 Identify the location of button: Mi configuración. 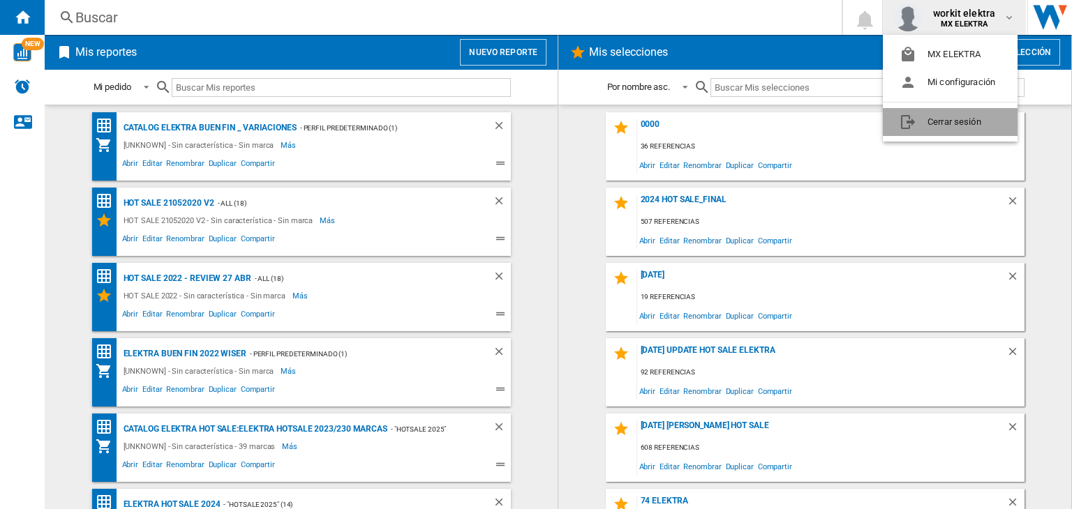
(950, 82).